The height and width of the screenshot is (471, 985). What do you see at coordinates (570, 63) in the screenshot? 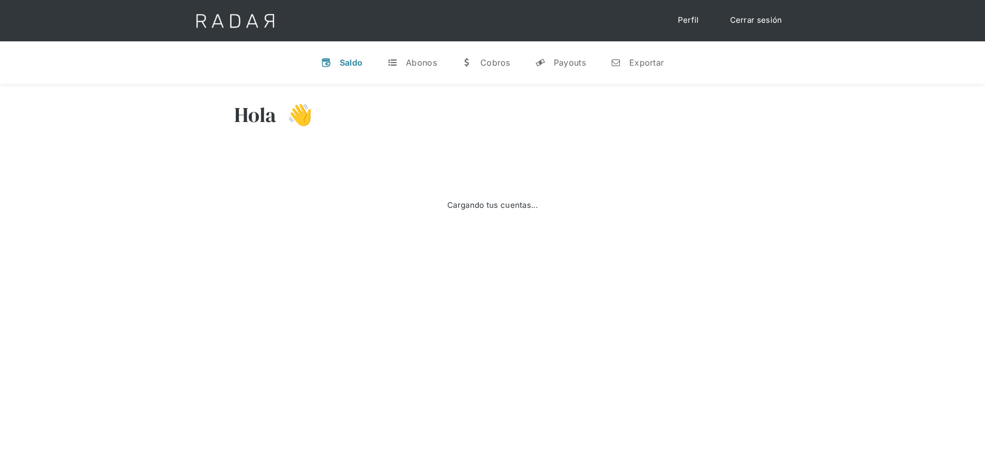
I see `div: Payouts` at bounding box center [570, 63].